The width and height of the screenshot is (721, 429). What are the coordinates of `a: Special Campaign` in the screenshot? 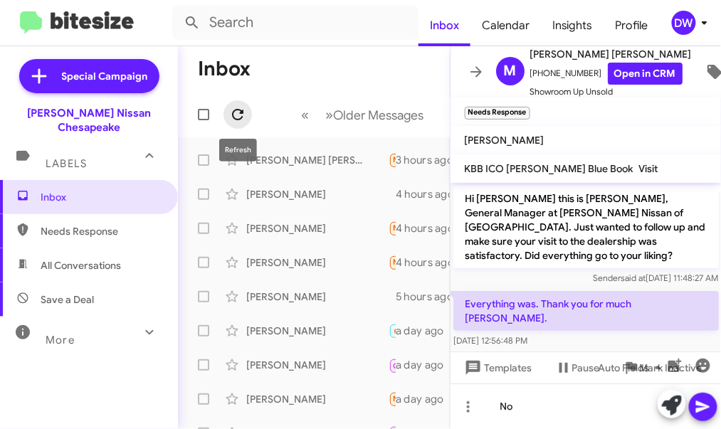 It's located at (89, 76).